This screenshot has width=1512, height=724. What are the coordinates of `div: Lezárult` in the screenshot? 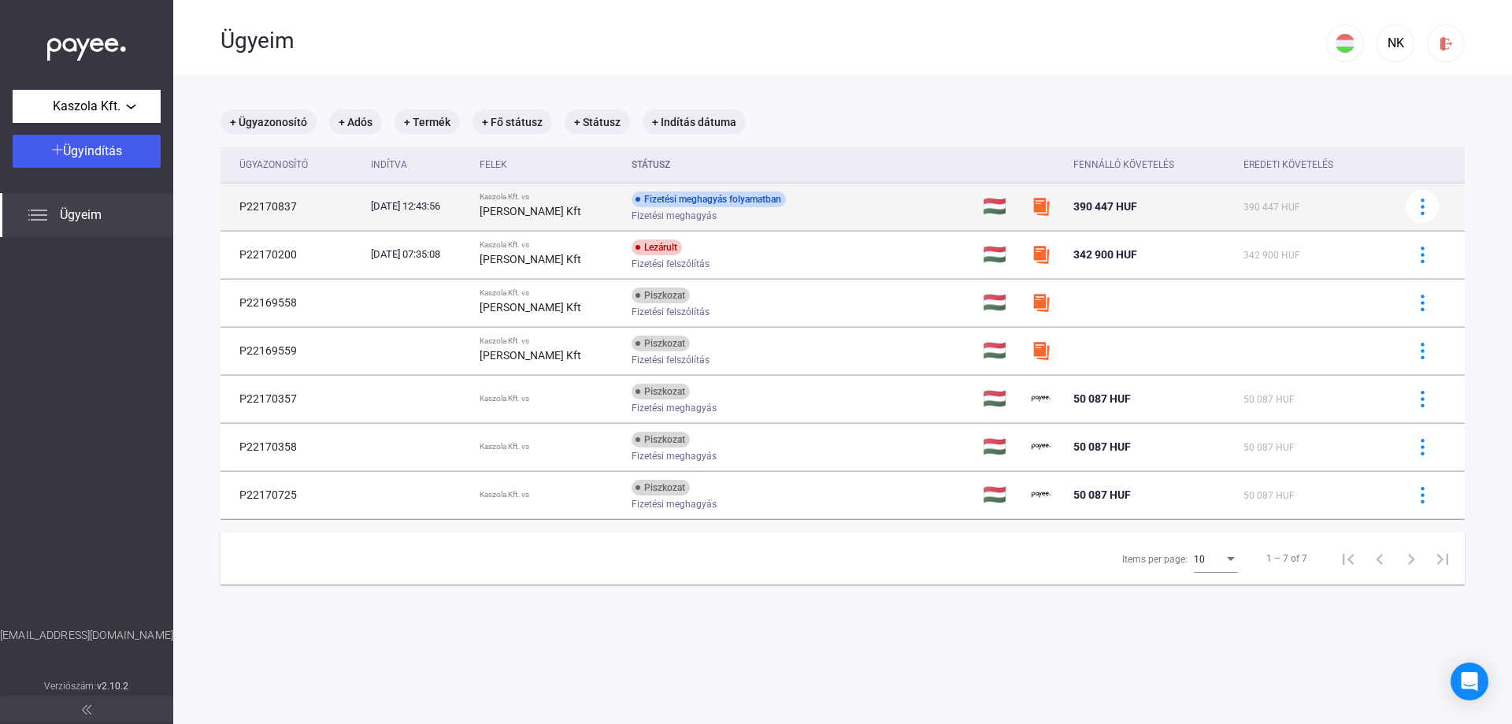 It's located at (657, 247).